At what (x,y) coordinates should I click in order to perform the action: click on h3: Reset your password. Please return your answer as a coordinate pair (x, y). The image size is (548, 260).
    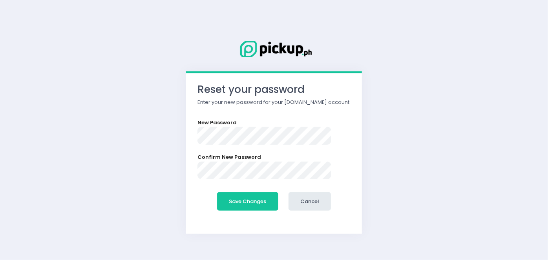
    Looking at the image, I should click on (274, 89).